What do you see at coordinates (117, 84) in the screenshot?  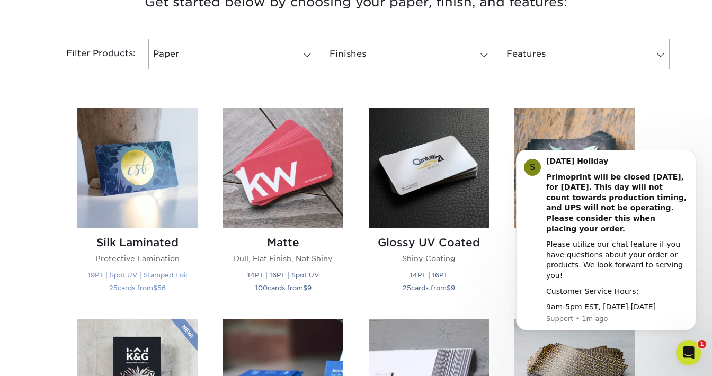 I see `div: Message content` at bounding box center [117, 84].